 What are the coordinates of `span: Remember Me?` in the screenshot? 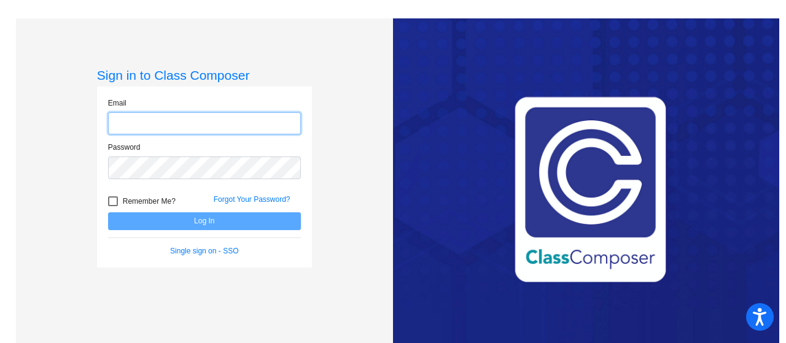 It's located at (149, 201).